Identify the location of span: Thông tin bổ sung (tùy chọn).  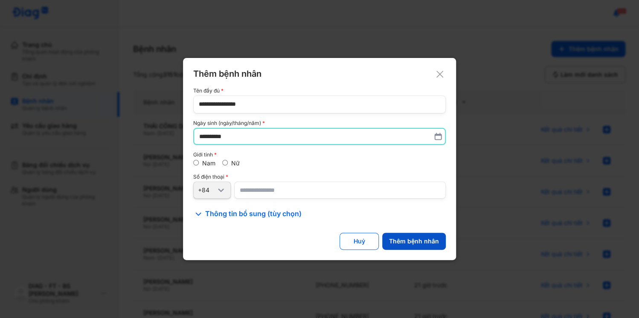
(253, 214).